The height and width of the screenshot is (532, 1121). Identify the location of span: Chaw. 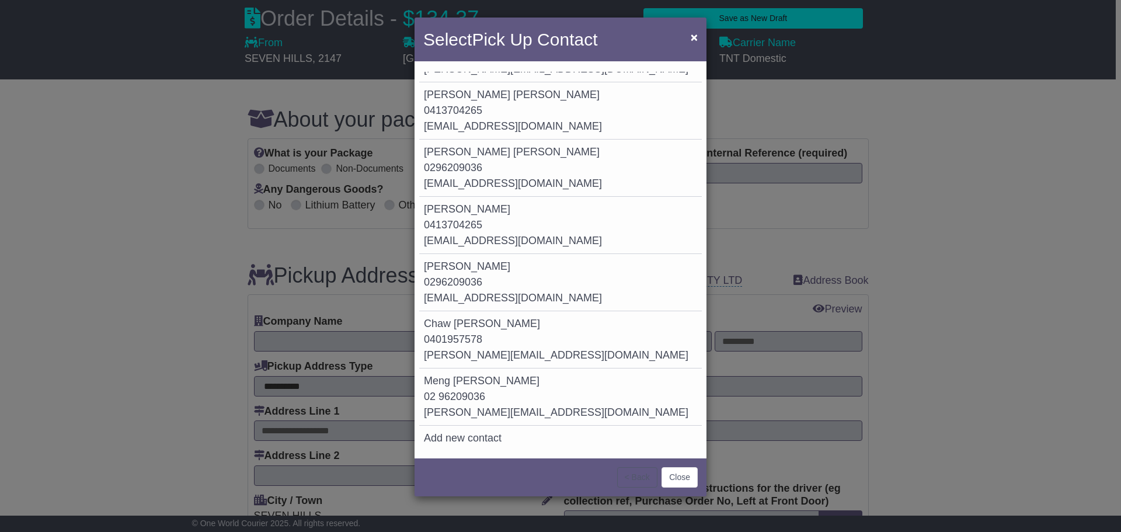
(437, 324).